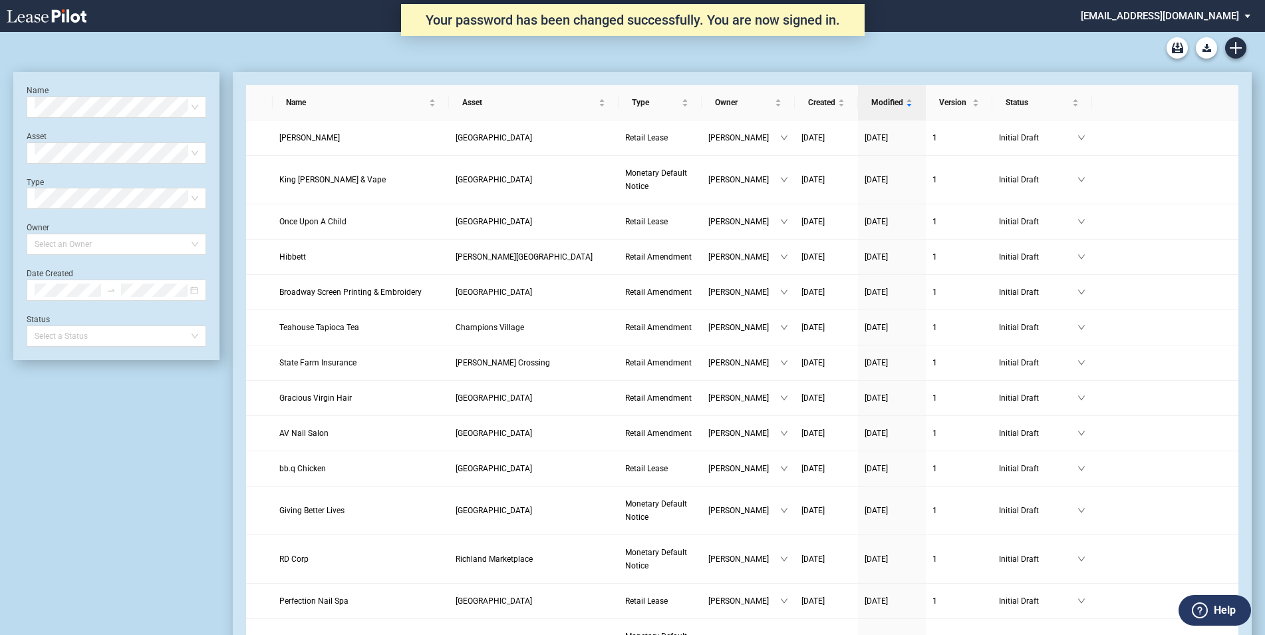 This screenshot has height=635, width=1265. Describe the element at coordinates (524, 257) in the screenshot. I see `span: Mark Twain Village` at that location.